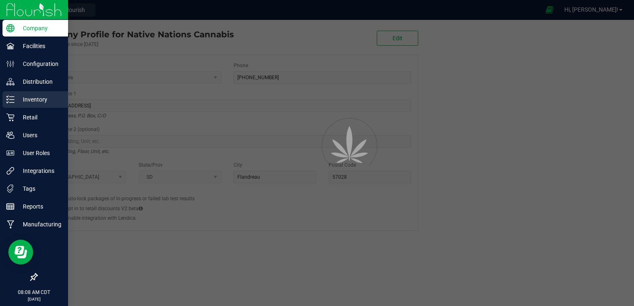 This screenshot has width=634, height=306. Describe the element at coordinates (10, 64) in the screenshot. I see `inline-svg: Configuration` at that location.